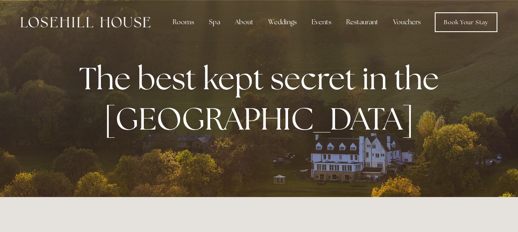 This screenshot has width=518, height=232. I want to click on a: Book Your Stay, so click(466, 22).